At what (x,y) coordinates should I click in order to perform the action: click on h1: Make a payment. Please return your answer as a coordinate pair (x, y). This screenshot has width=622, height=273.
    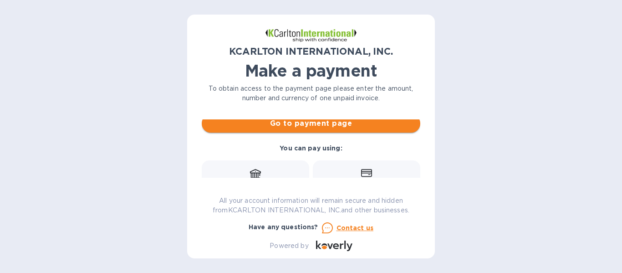
    Looking at the image, I should click on (311, 71).